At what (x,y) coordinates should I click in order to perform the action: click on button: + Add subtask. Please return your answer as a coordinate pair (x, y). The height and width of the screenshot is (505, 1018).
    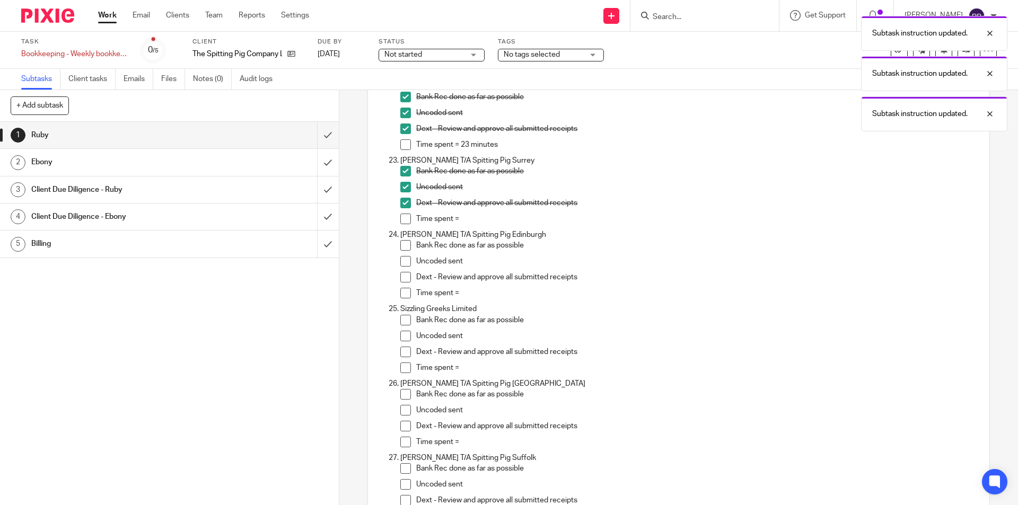
    Looking at the image, I should click on (40, 105).